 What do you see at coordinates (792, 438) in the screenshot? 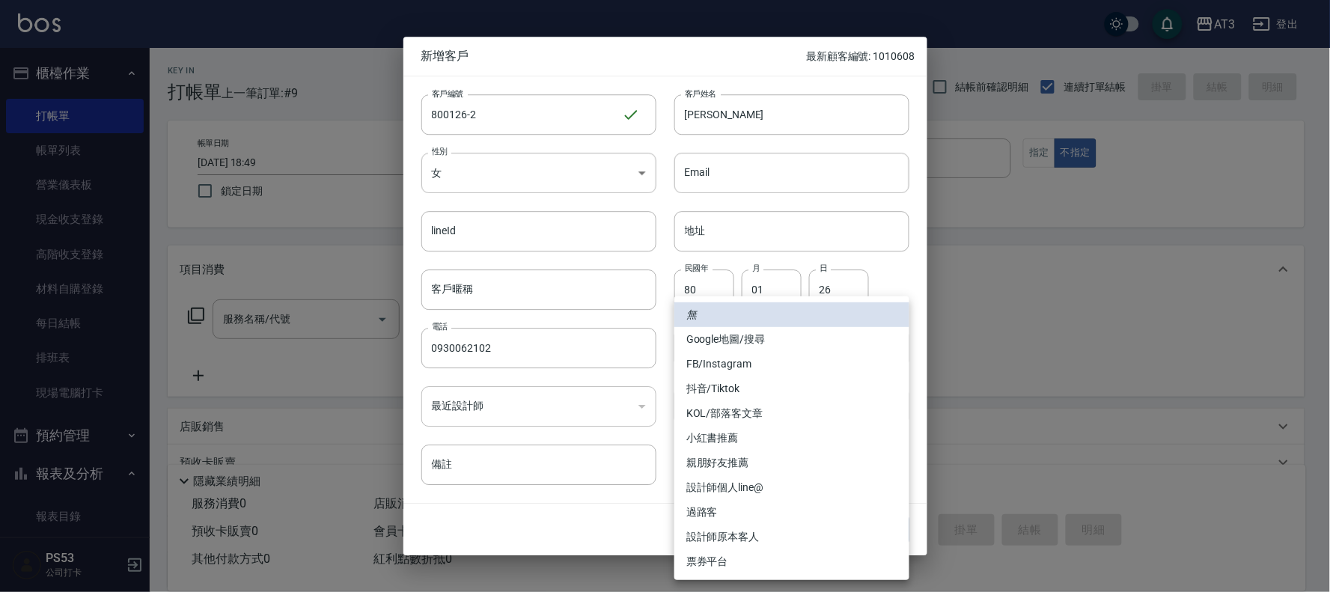
I see `li: 小紅書推薦` at bounding box center [792, 438].